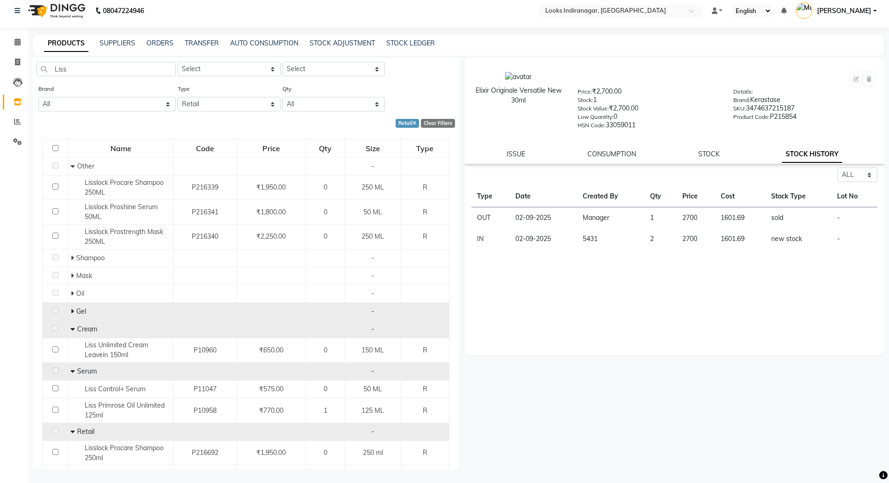 Image resolution: width=889 pixels, height=483 pixels. I want to click on td: OUT, so click(491, 218).